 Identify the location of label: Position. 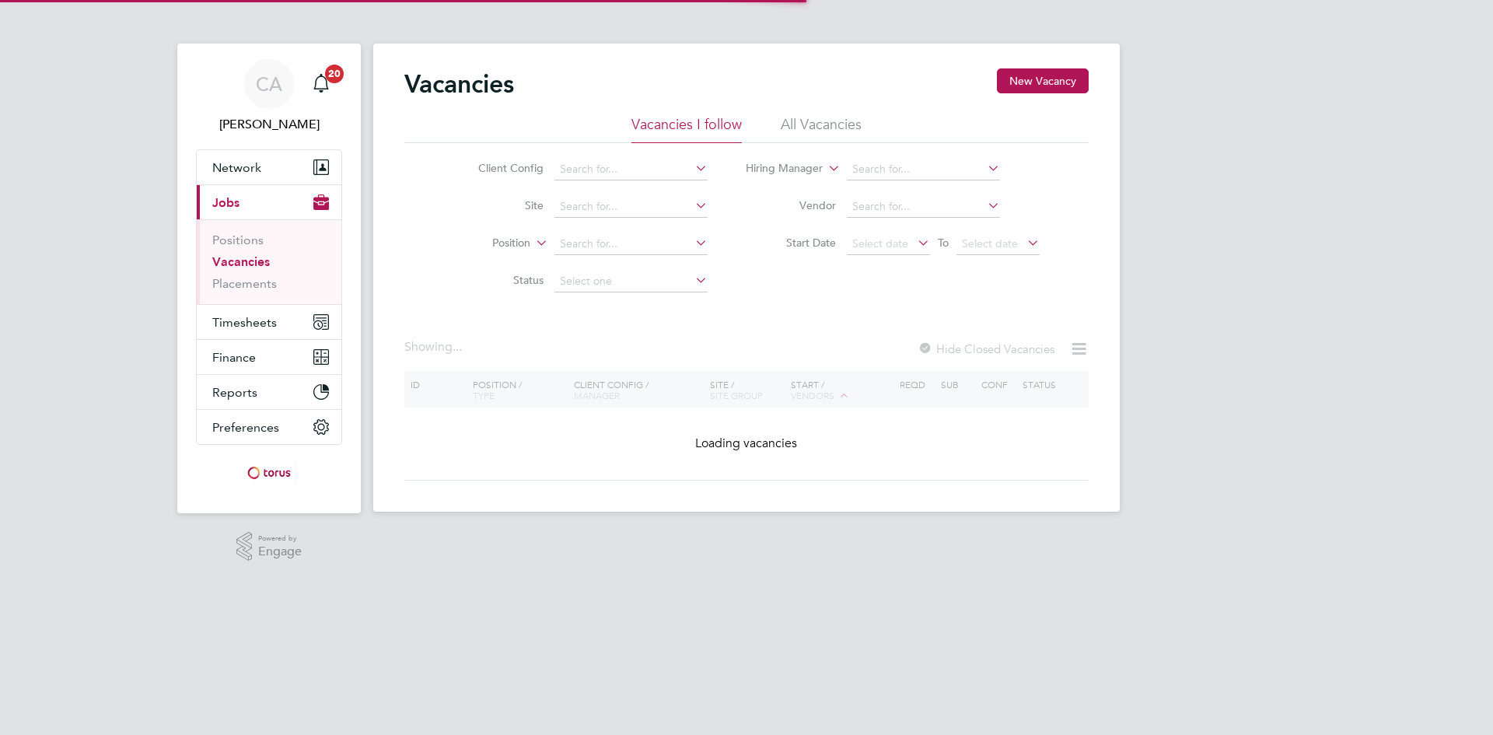
(485, 243).